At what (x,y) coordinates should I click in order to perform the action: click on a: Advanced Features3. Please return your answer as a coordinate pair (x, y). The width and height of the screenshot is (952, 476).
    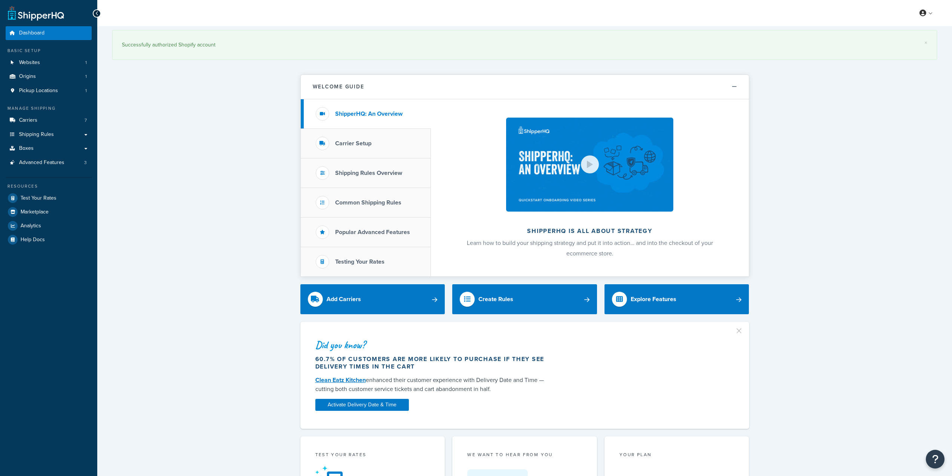
    Looking at the image, I should click on (49, 162).